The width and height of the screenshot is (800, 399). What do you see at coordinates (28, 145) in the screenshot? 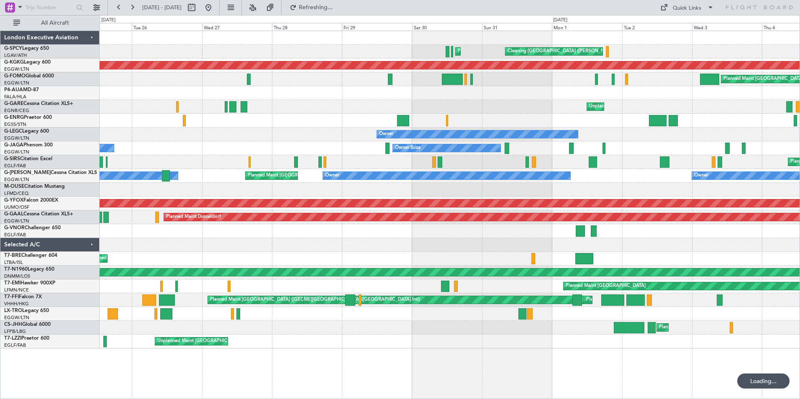
I see `a: G-JAGAPhenom 300` at bounding box center [28, 145].